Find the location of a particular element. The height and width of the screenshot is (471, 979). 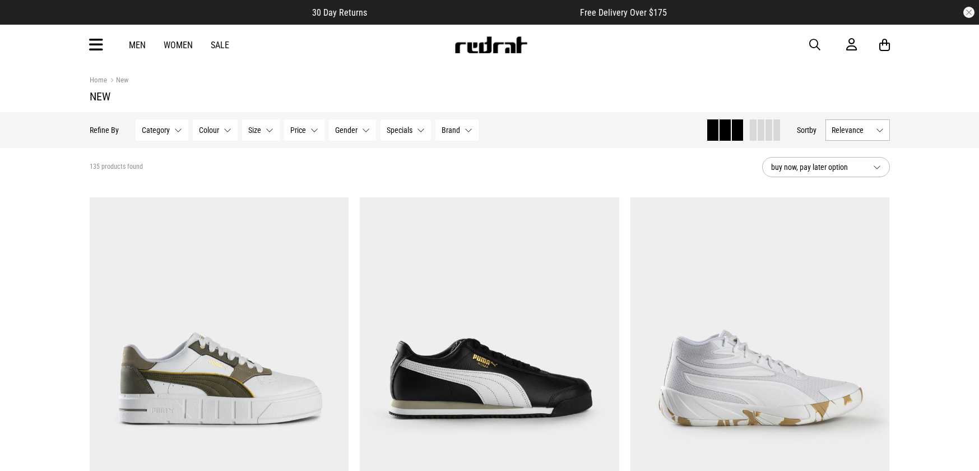

span: by is located at coordinates (813, 130).